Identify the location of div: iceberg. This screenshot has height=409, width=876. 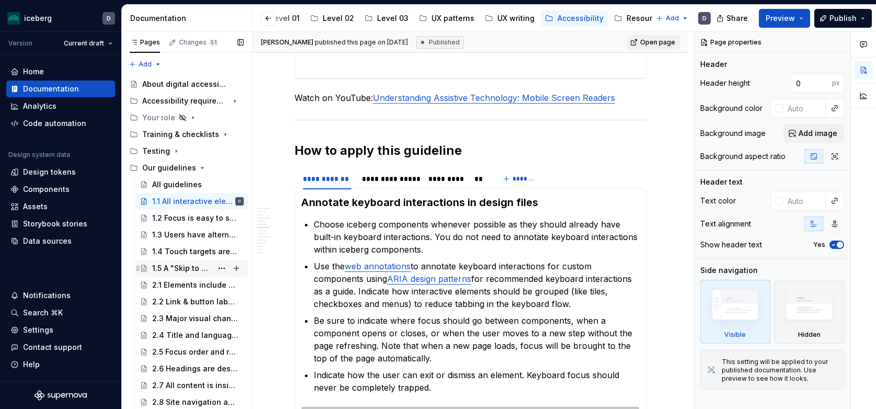
(38, 18).